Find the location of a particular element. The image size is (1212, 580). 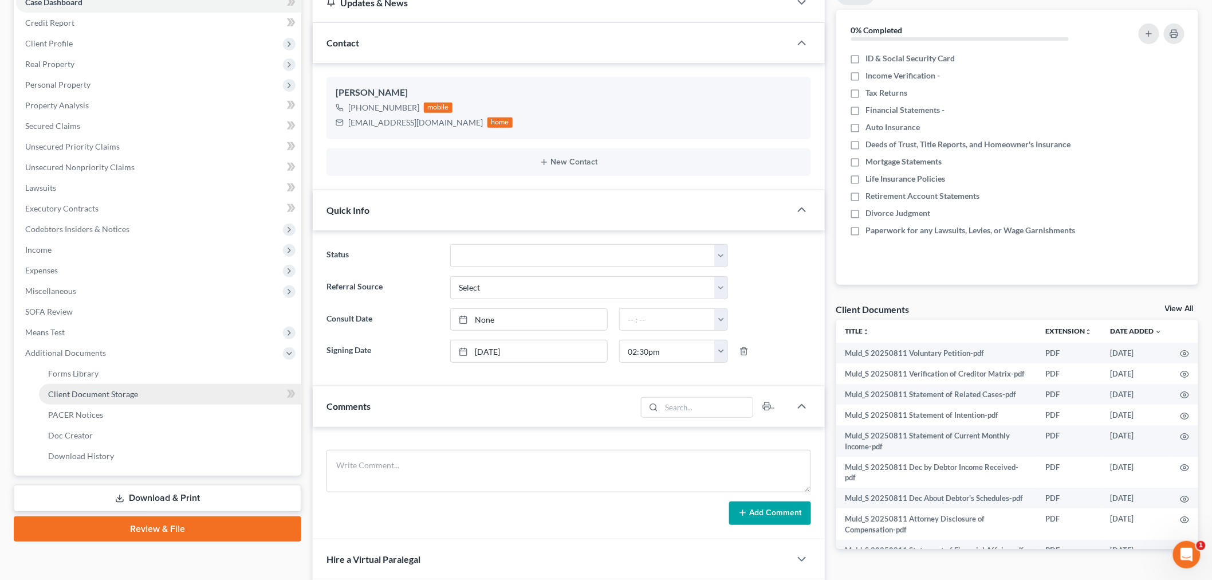

input: Search... is located at coordinates (707, 407).